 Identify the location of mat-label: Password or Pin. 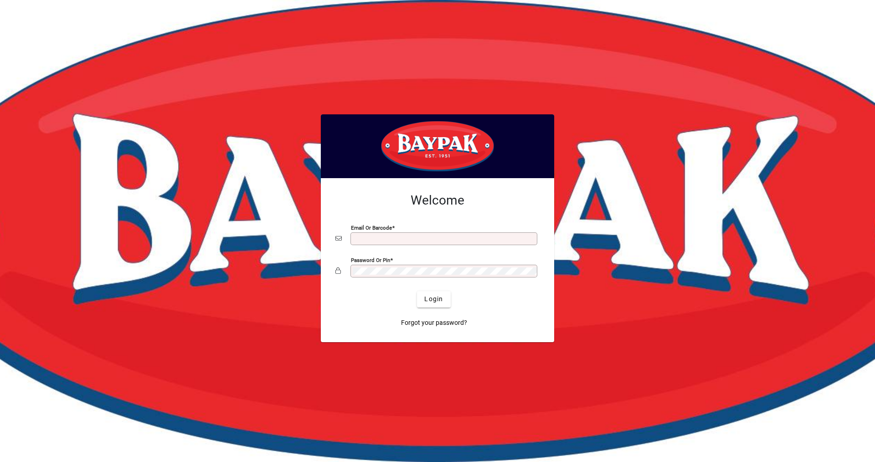
(370, 260).